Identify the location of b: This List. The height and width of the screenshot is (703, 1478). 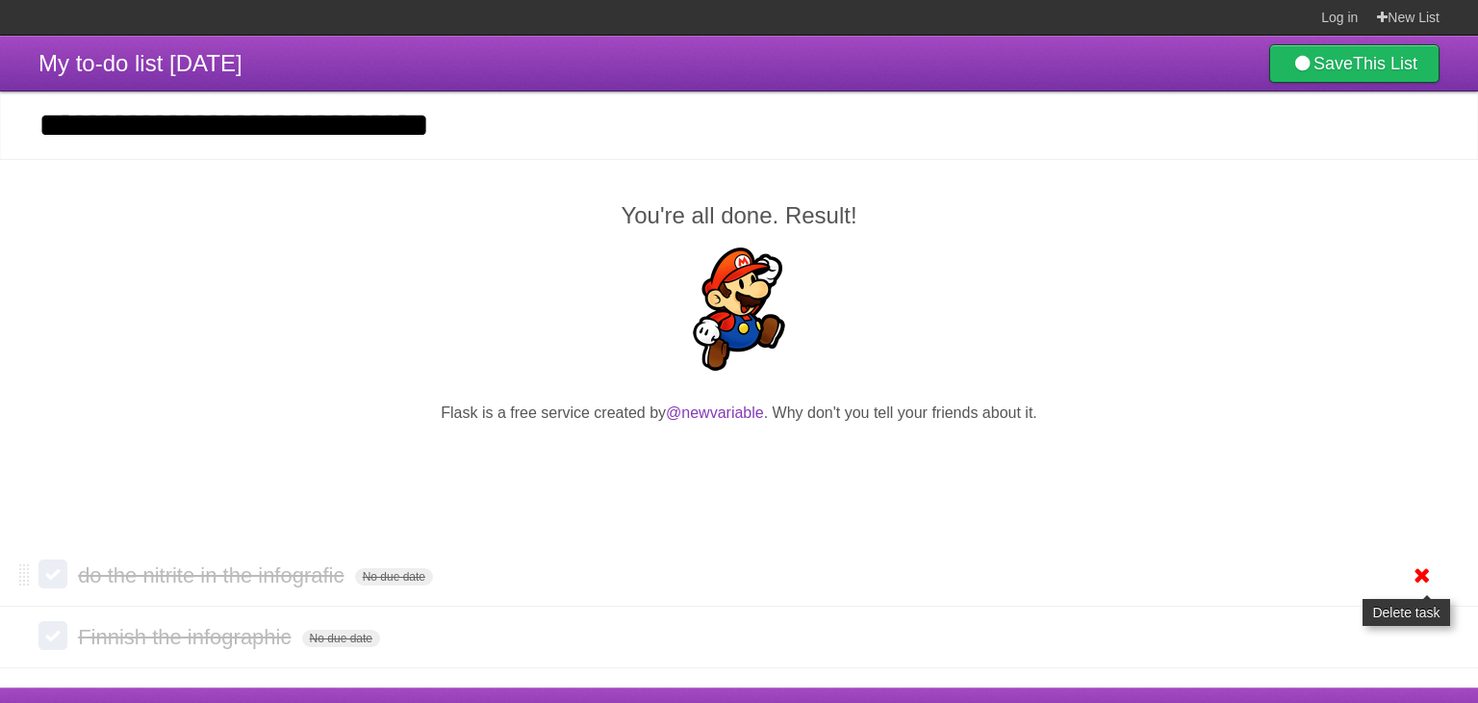
(1385, 64).